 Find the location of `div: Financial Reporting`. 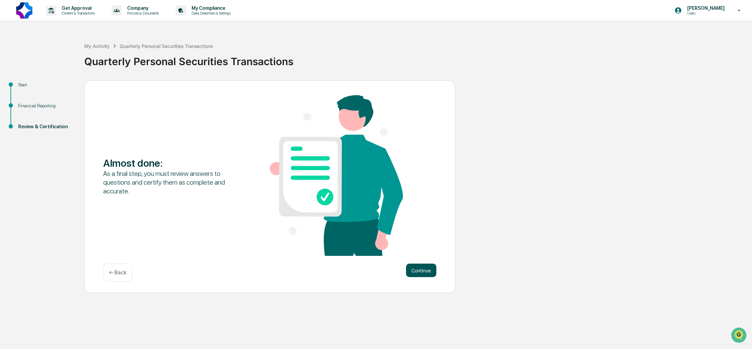

div: Financial Reporting is located at coordinates (46, 106).